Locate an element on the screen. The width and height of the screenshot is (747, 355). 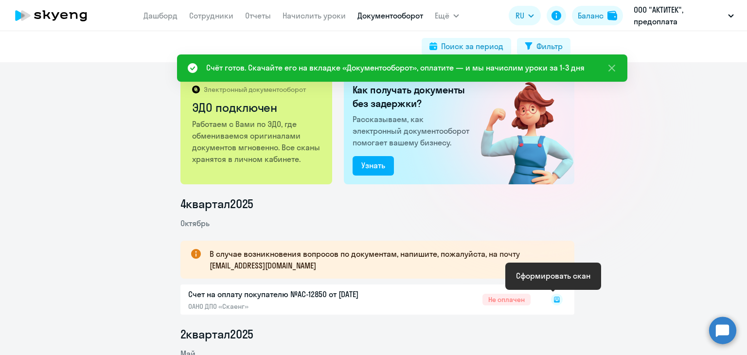
button: ООО "АКТИТЕК", предоплата is located at coordinates (684, 16).